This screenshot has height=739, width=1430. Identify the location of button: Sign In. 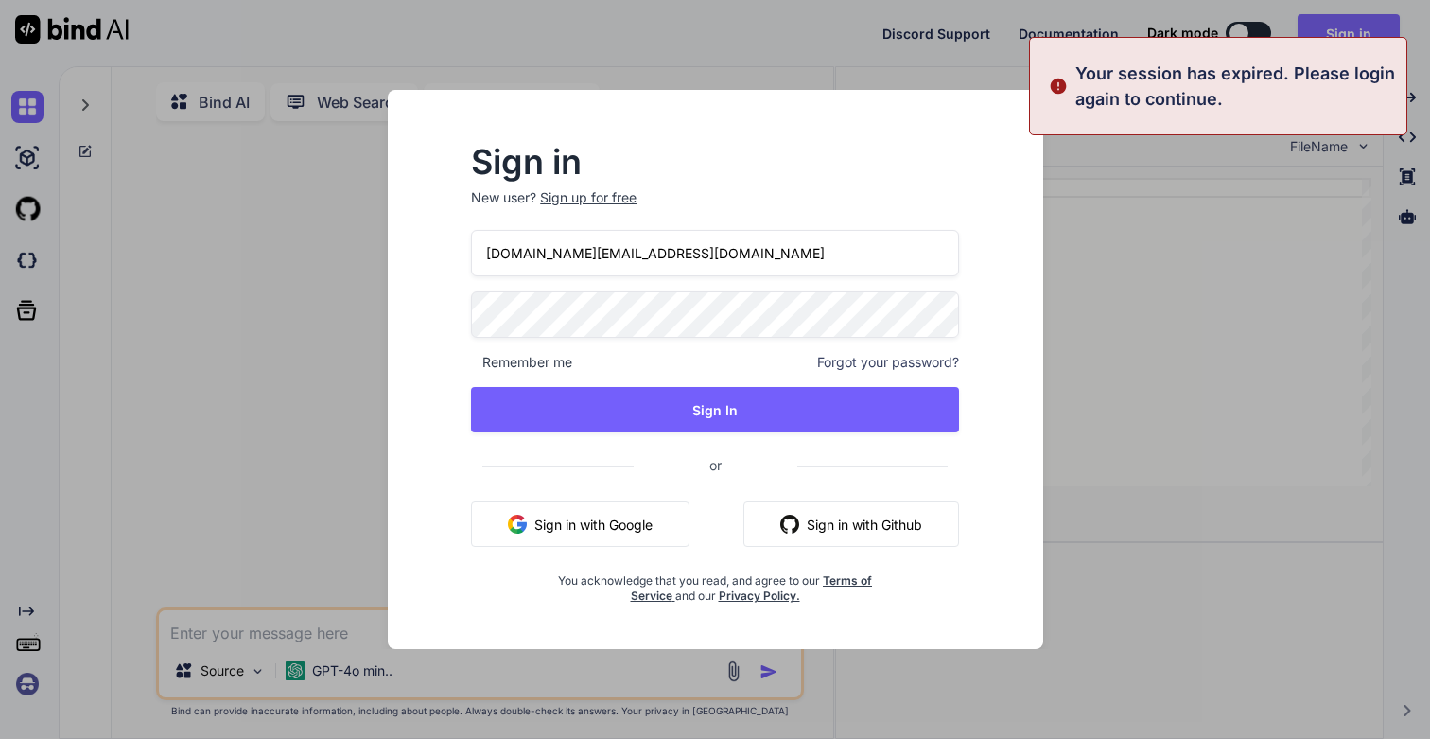
(715, 410).